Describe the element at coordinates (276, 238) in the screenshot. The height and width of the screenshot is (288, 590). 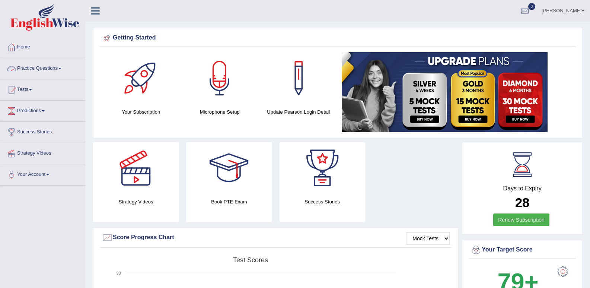
I see `div: Score Progress Chart` at that location.